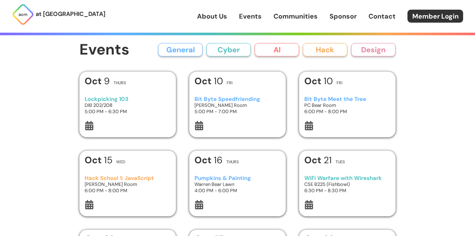  I want to click on a: Communities, so click(295, 16).